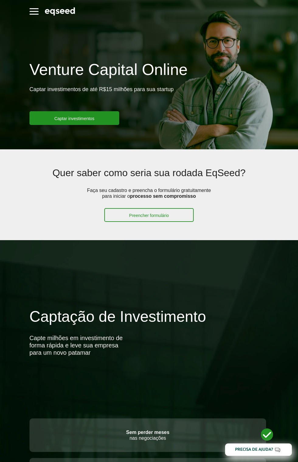 Image resolution: width=298 pixels, height=462 pixels. I want to click on h1: Venture Capital Online, so click(109, 71).